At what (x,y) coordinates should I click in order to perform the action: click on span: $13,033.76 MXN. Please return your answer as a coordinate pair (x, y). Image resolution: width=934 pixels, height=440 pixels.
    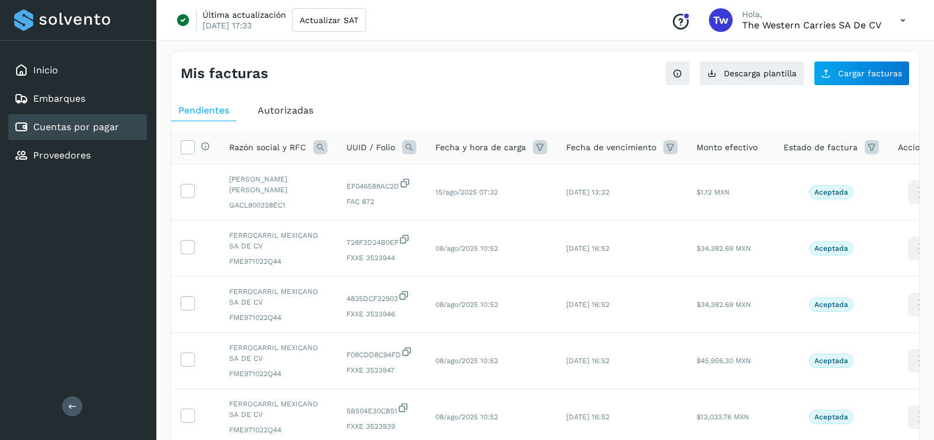
    Looking at the image, I should click on (722, 417).